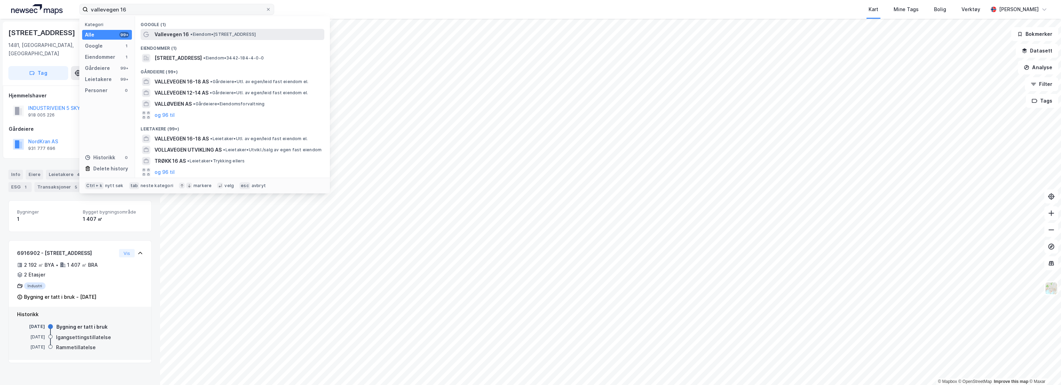 Image resolution: width=1061 pixels, height=385 pixels. Describe the element at coordinates (1038, 67) in the screenshot. I see `button: Analyse` at that location.